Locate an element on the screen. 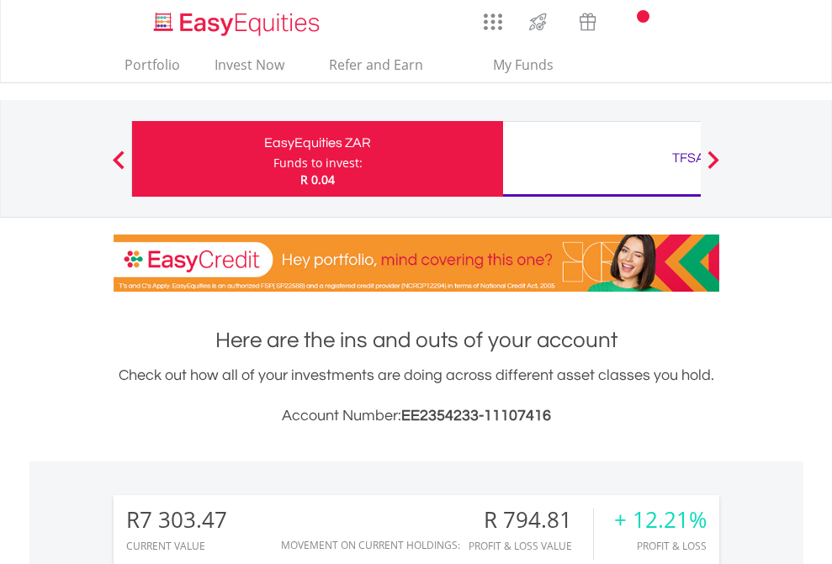  div: Funds to invest: is located at coordinates (318, 163).